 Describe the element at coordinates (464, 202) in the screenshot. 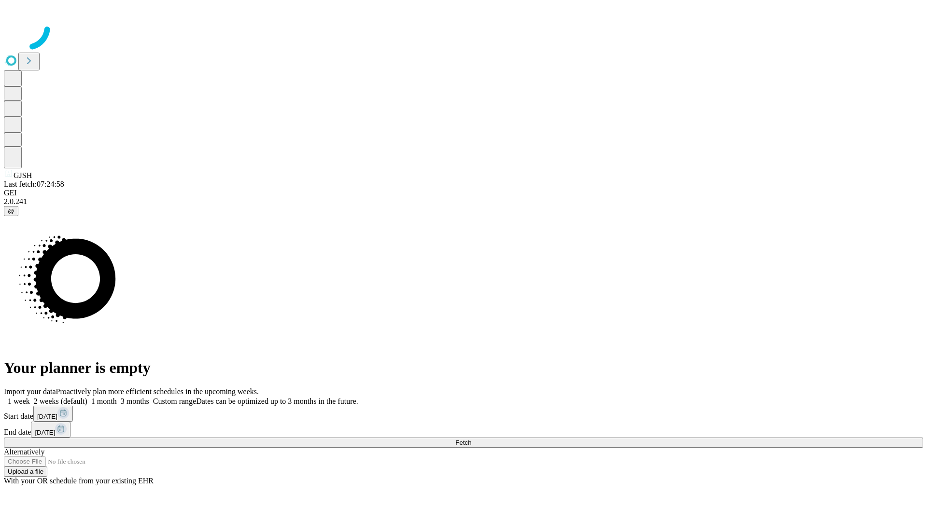

I see `div: 2.0.241` at that location.